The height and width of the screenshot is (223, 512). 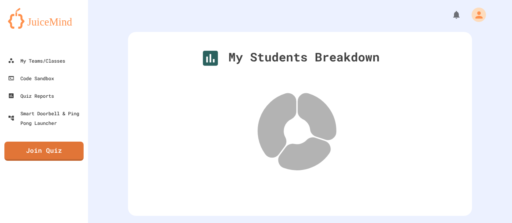 What do you see at coordinates (31, 96) in the screenshot?
I see `div: Quiz Reports` at bounding box center [31, 96].